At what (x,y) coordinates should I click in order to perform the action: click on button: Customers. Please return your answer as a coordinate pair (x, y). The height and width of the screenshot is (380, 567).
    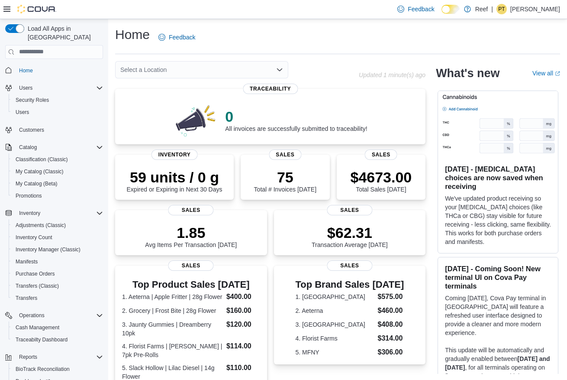
    Looking at the image, I should click on (54, 129).